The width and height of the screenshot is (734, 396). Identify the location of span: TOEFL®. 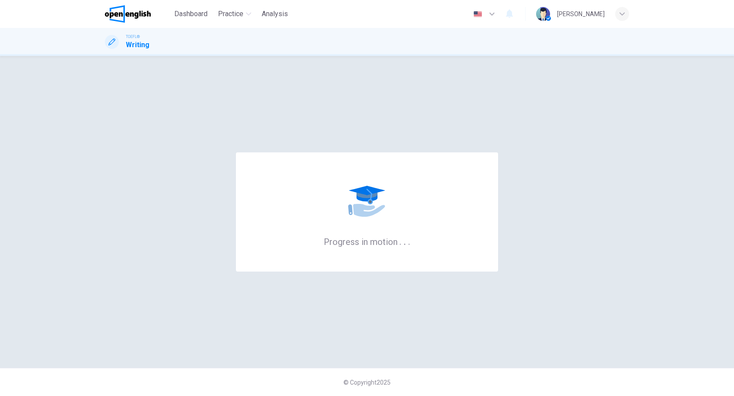
(133, 37).